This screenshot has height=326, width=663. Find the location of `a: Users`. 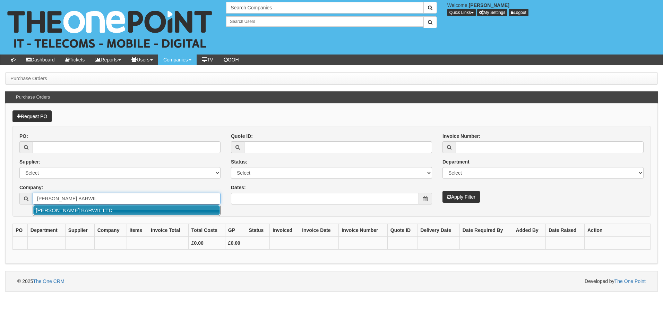

a: Users is located at coordinates (142, 60).